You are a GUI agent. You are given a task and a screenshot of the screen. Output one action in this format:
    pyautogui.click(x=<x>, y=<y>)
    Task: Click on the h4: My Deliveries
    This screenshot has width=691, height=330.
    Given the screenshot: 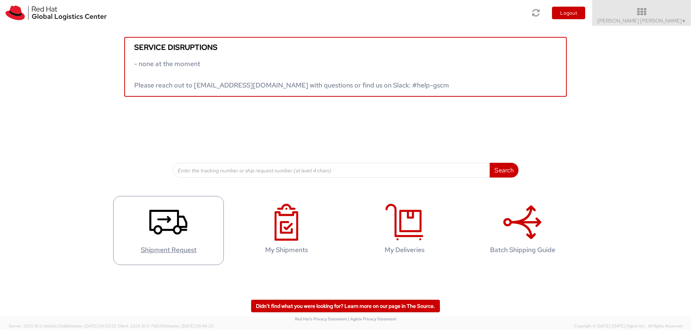 What is the action you would take?
    pyautogui.click(x=404, y=250)
    